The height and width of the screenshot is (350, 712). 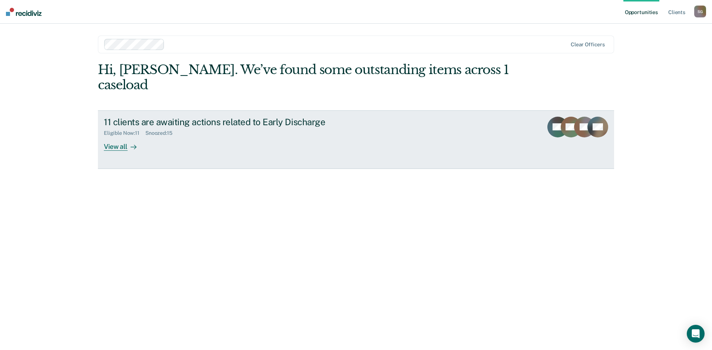 I want to click on button: SG, so click(x=700, y=11).